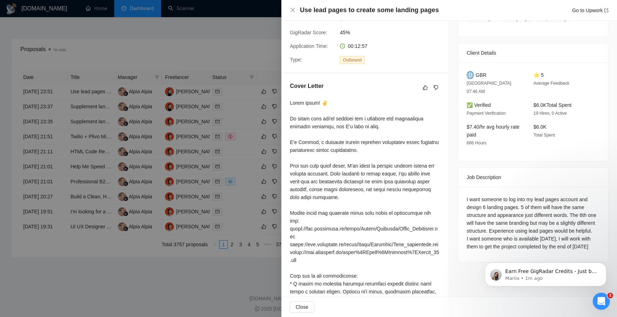 Image resolution: width=617 pixels, height=317 pixels. I want to click on span: clock-circle, so click(342, 46).